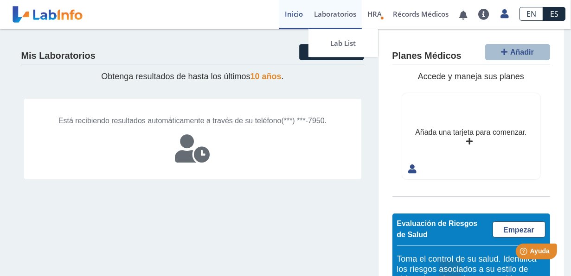 This screenshot has height=276, width=571. Describe the element at coordinates (374, 14) in the screenshot. I see `span: HRA` at that location.